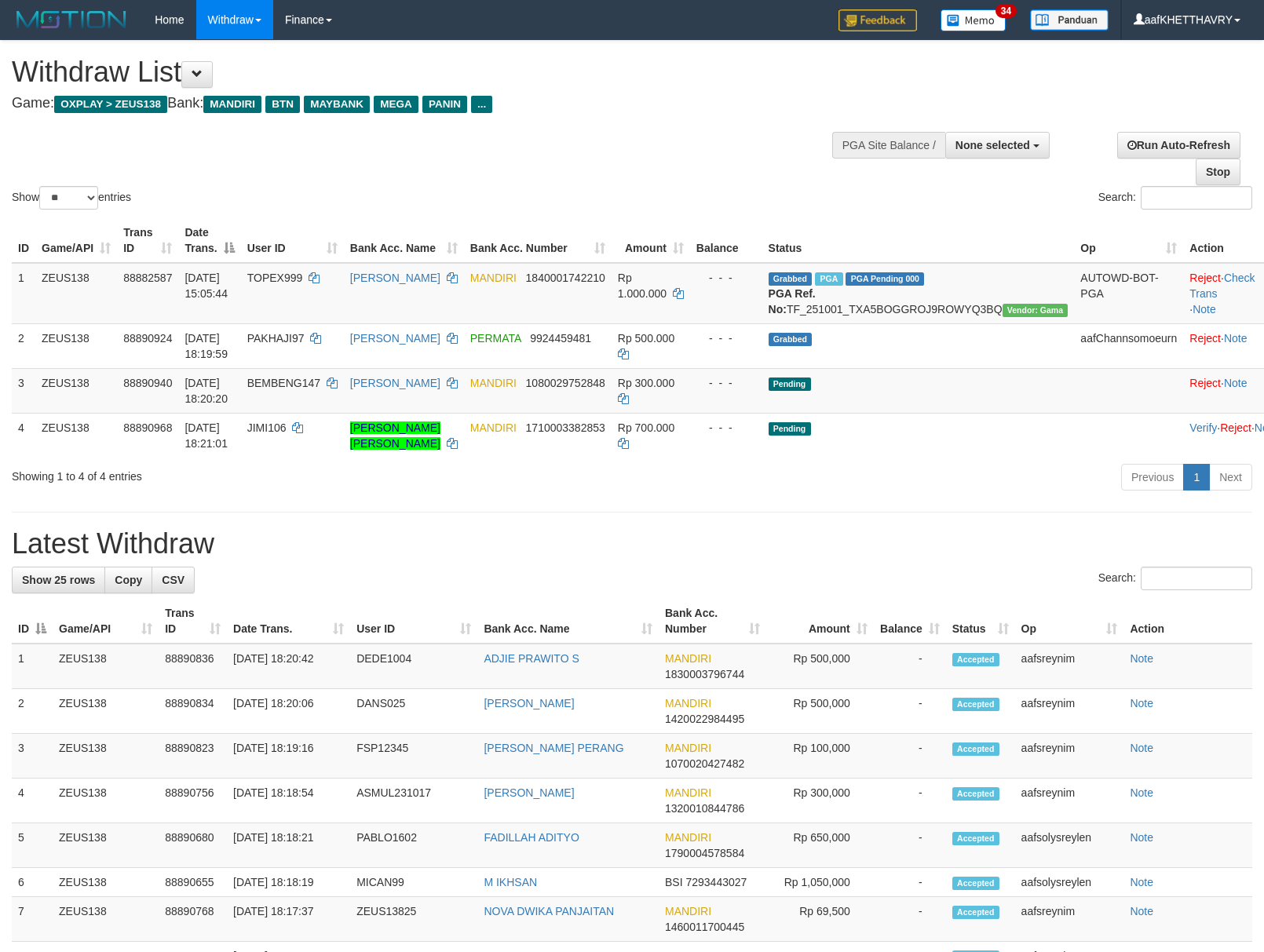 The image size is (1264, 952). I want to click on a: CSV, so click(173, 580).